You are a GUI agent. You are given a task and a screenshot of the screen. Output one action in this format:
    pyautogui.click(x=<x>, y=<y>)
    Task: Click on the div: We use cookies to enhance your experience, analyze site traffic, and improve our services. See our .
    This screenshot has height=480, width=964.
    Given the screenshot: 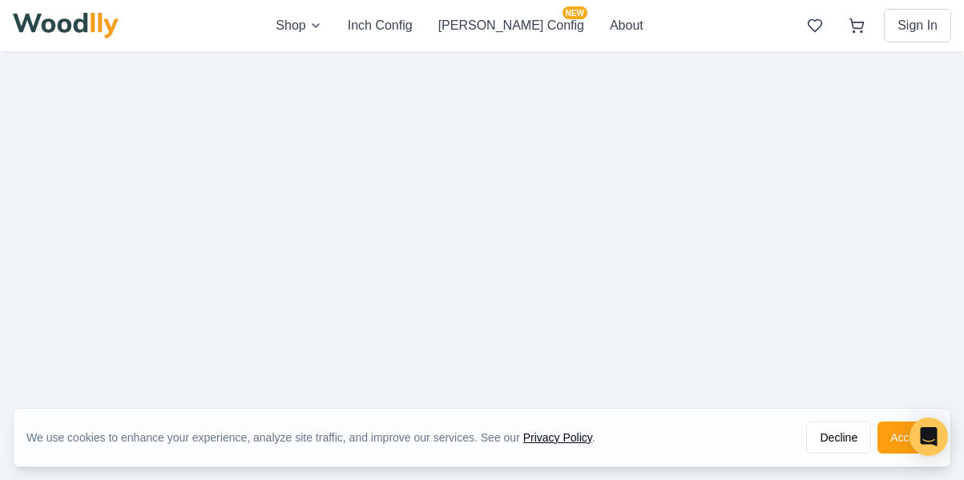 What is the action you would take?
    pyautogui.click(x=317, y=437)
    